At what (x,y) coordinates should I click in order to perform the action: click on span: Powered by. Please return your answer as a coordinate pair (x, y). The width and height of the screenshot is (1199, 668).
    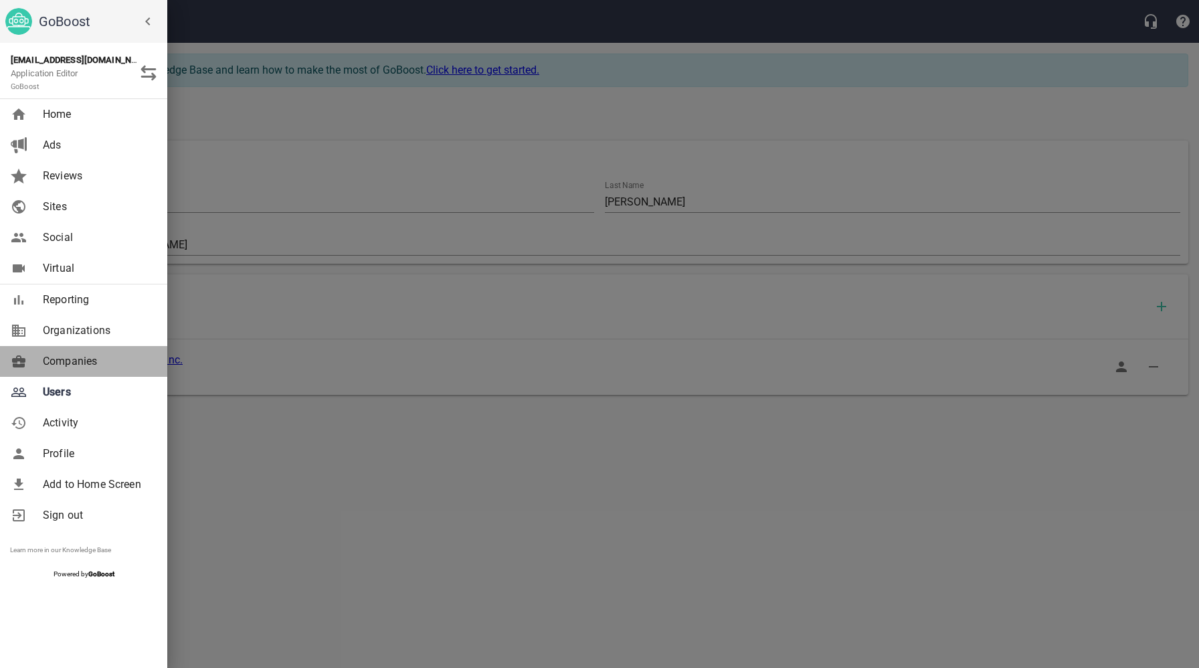
    Looking at the image, I should click on (84, 574).